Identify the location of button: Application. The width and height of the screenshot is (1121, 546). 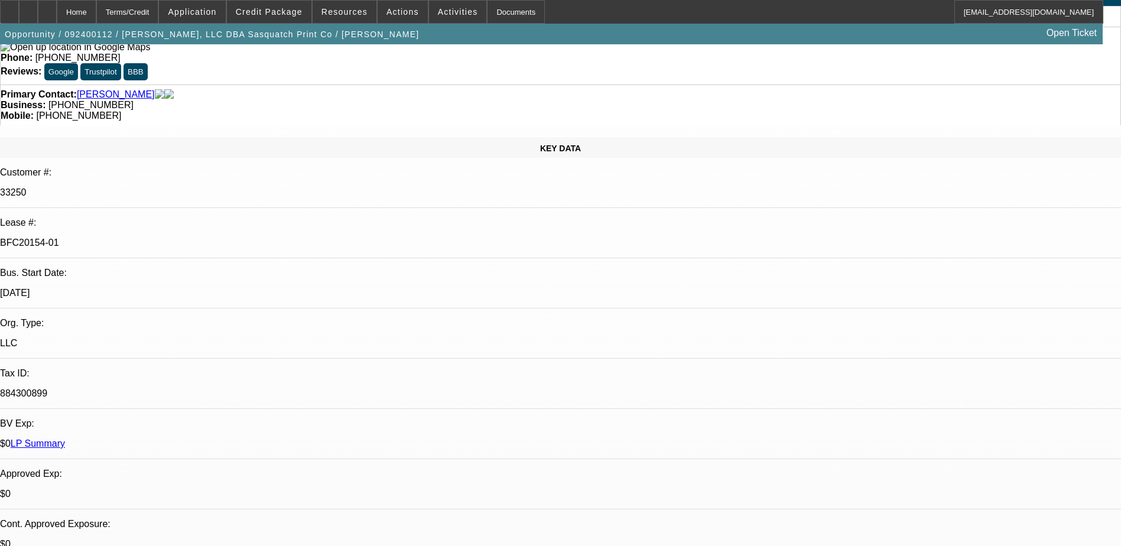
(192, 12).